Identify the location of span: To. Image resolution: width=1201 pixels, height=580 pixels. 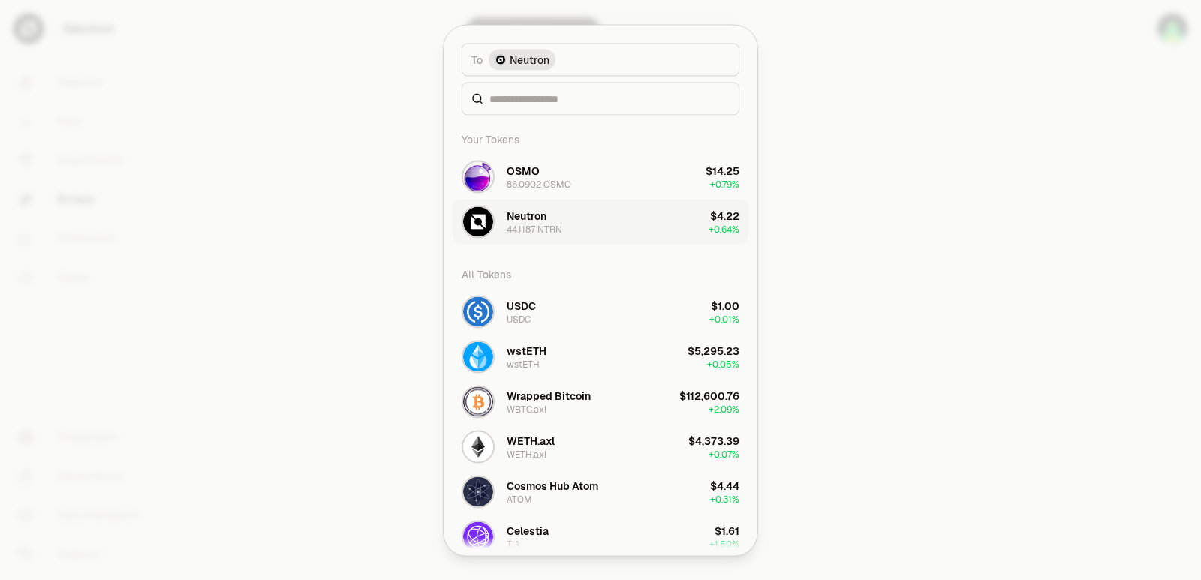
(477, 59).